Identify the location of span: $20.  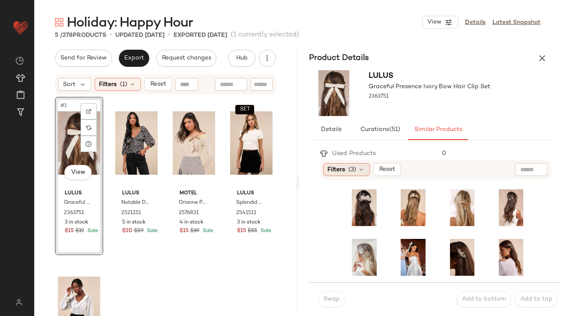
(127, 232).